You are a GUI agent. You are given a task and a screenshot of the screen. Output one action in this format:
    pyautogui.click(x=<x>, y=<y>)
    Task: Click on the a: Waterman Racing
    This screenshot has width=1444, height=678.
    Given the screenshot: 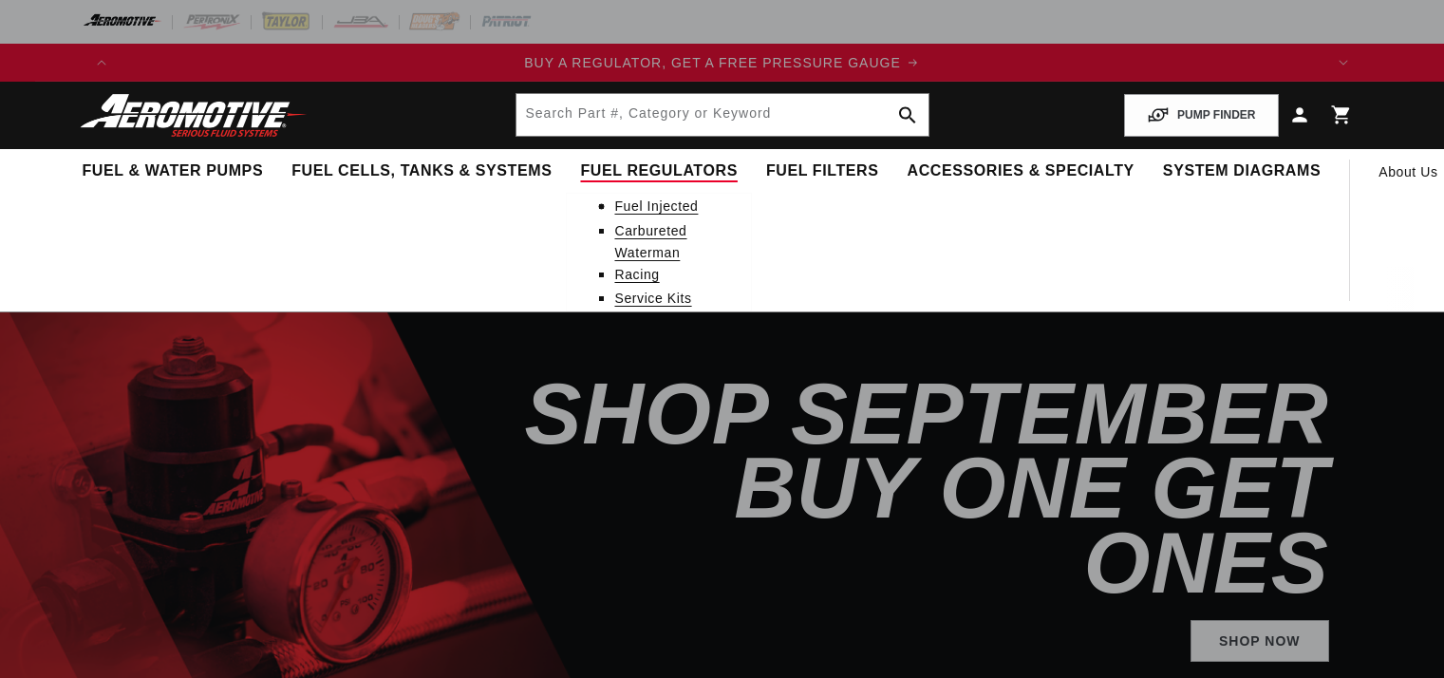 What is the action you would take?
    pyautogui.click(x=658, y=263)
    